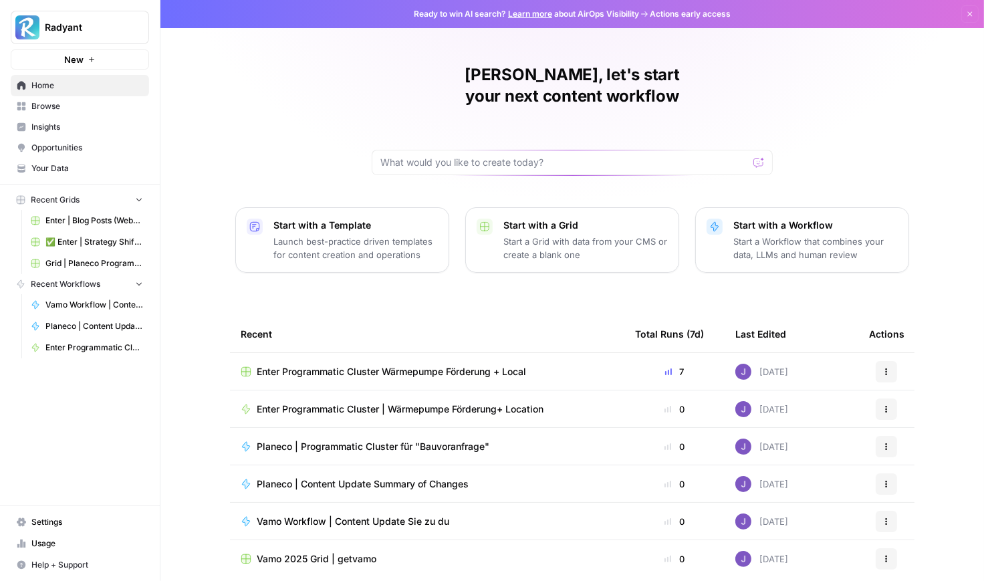 Image resolution: width=984 pixels, height=581 pixels. What do you see at coordinates (427, 559) in the screenshot?
I see `a: Vamo 2025 Grid | getvamo` at bounding box center [427, 559].